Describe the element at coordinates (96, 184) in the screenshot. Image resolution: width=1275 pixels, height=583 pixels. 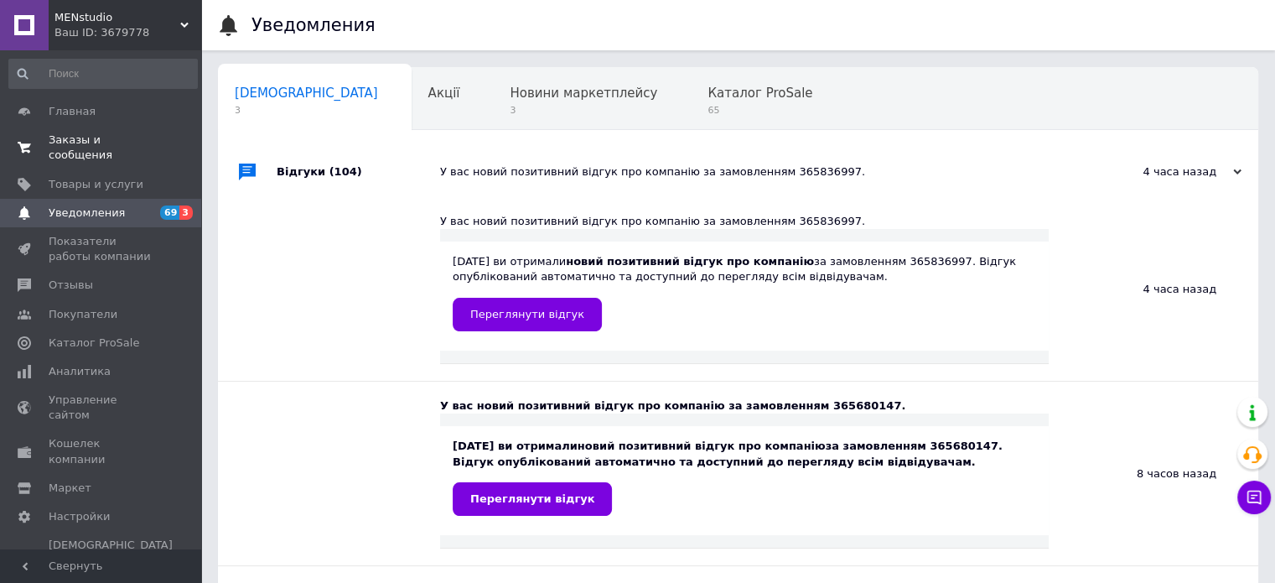
I see `span: Товары и услуги` at that location.